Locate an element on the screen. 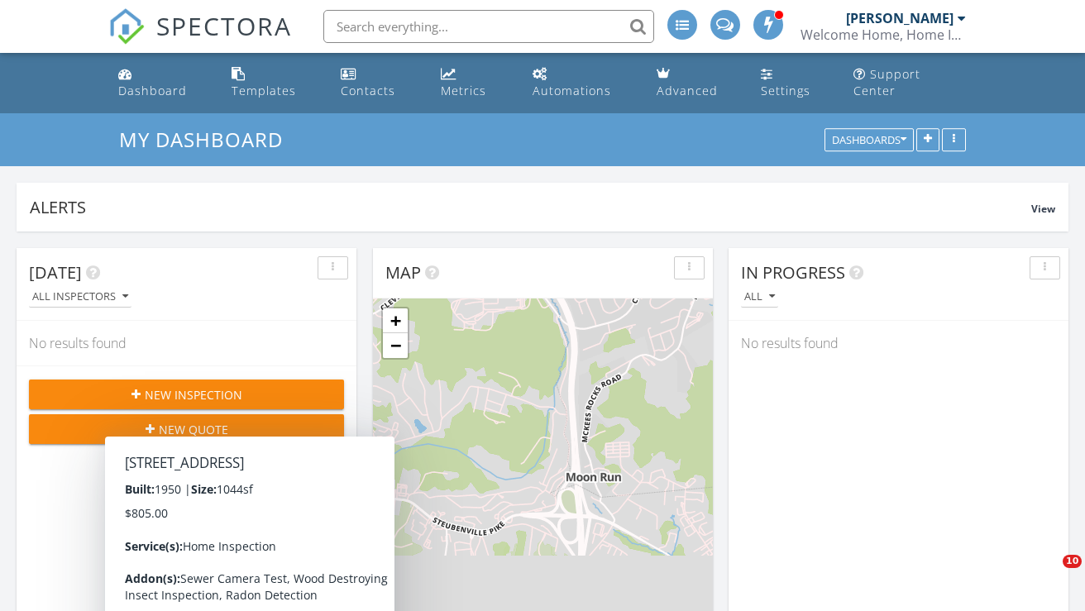 The image size is (1085, 611). a: Templates is located at coordinates (273, 83).